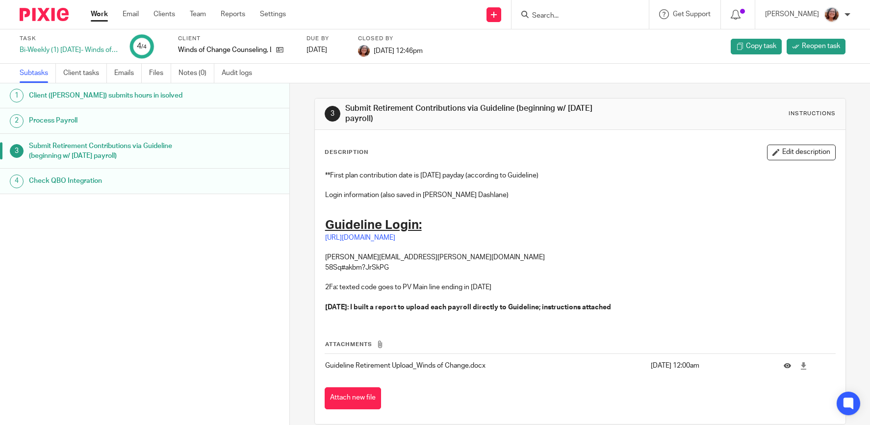 The height and width of the screenshot is (425, 870). Describe the element at coordinates (17, 96) in the screenshot. I see `div: 1` at that location.